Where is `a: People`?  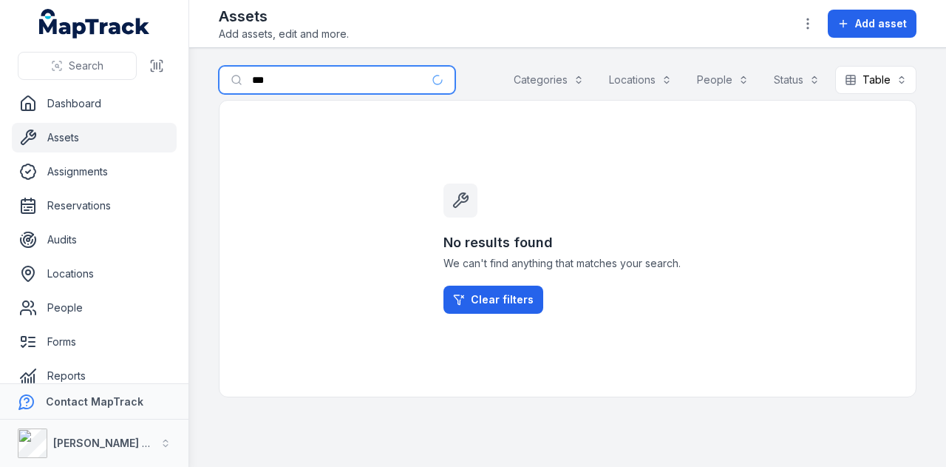 a: People is located at coordinates (94, 308).